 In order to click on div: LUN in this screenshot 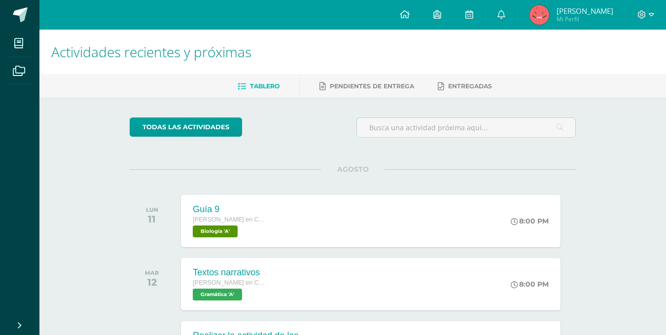, I will do `click(152, 210)`.